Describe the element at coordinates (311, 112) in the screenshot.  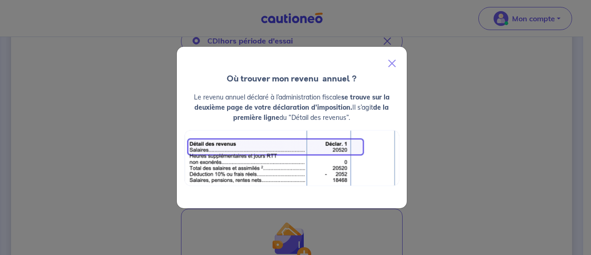
I see `strong: de la première ligne` at that location.